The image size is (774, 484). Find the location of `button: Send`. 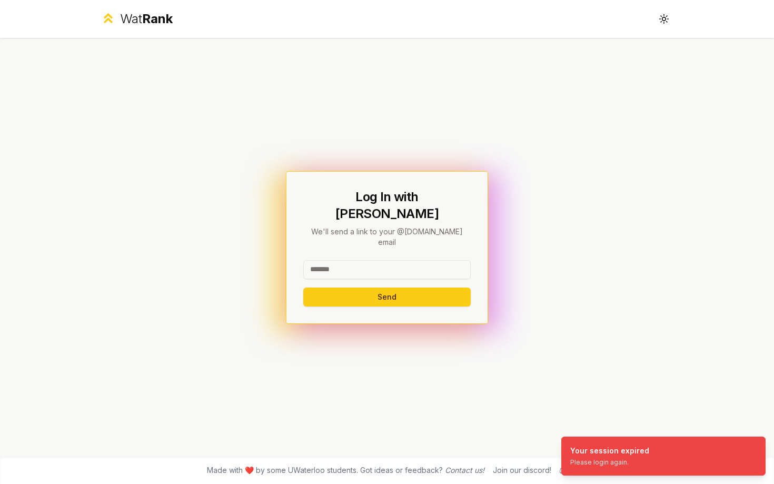

button: Send is located at coordinates (387, 297).